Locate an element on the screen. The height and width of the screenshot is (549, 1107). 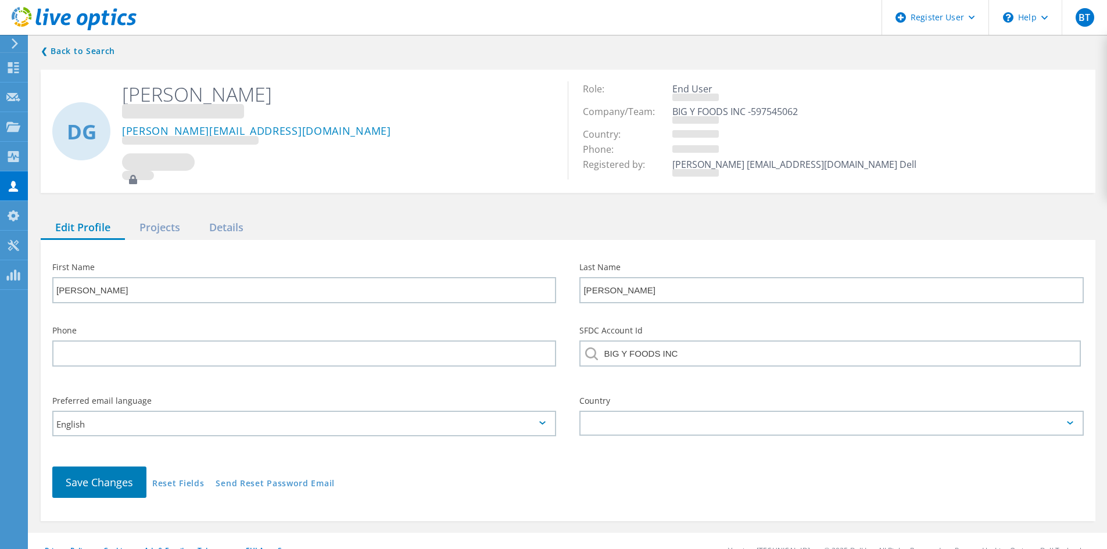
label: SFDC Account Id is located at coordinates (831, 331).